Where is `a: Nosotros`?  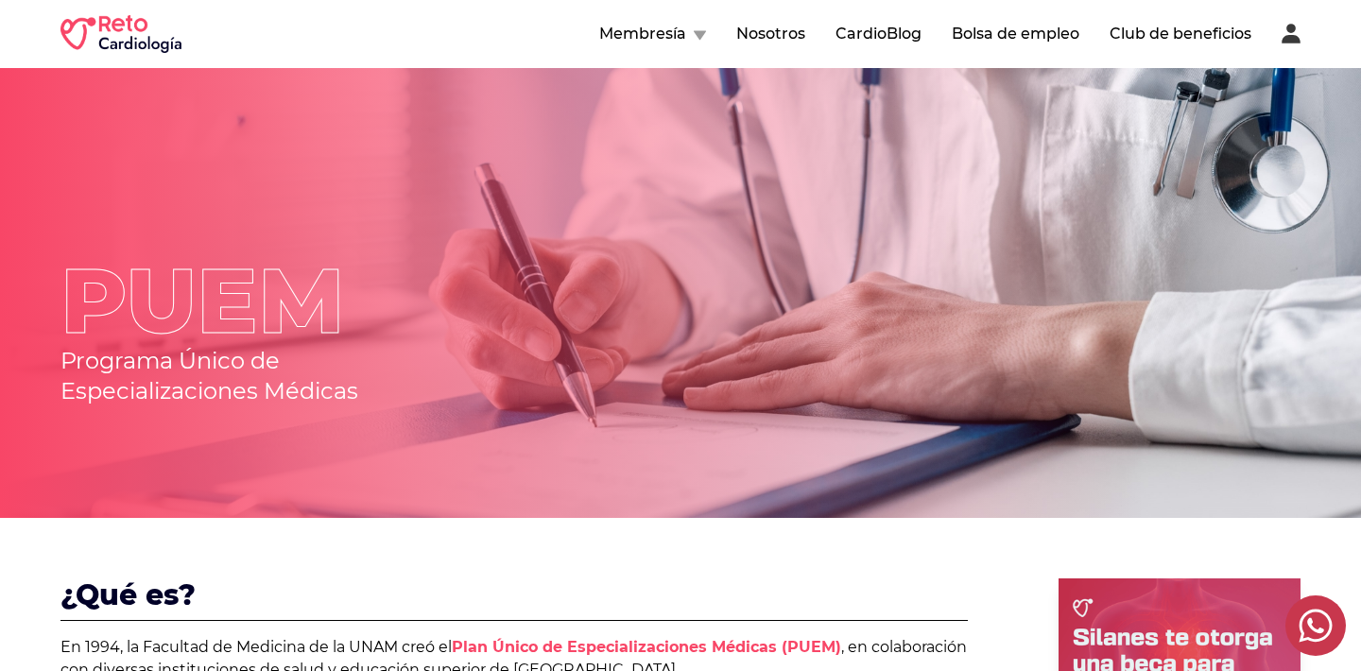
a: Nosotros is located at coordinates (770, 34).